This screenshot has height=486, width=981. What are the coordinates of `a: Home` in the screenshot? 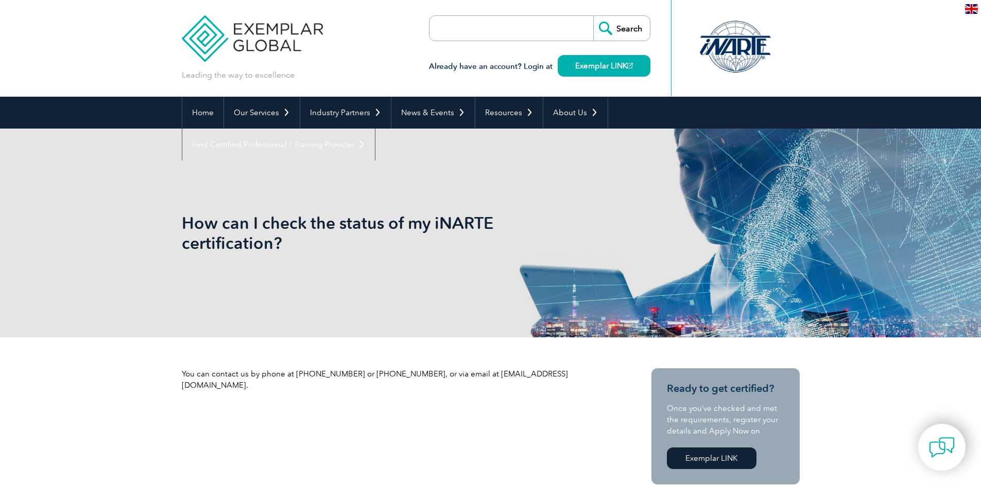 It's located at (203, 113).